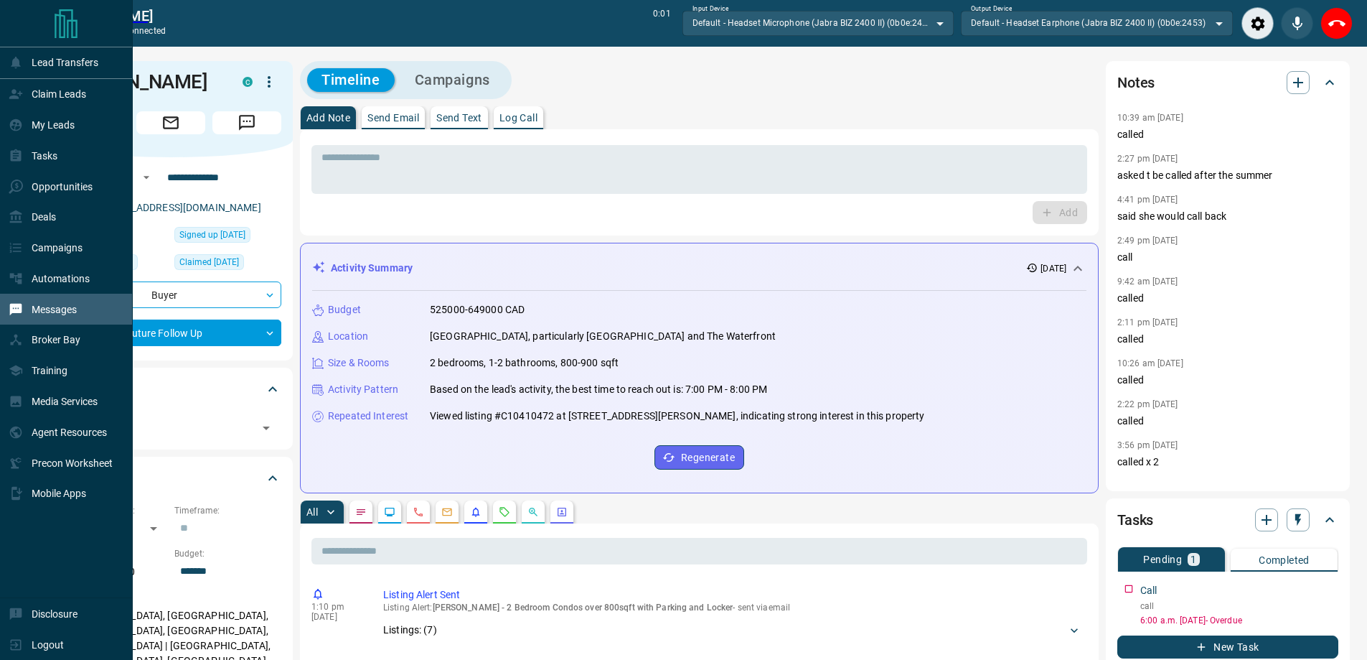 This screenshot has height=660, width=1367. What do you see at coordinates (476, 512) in the screenshot?
I see `svg: Listing Alerts` at bounding box center [476, 512].